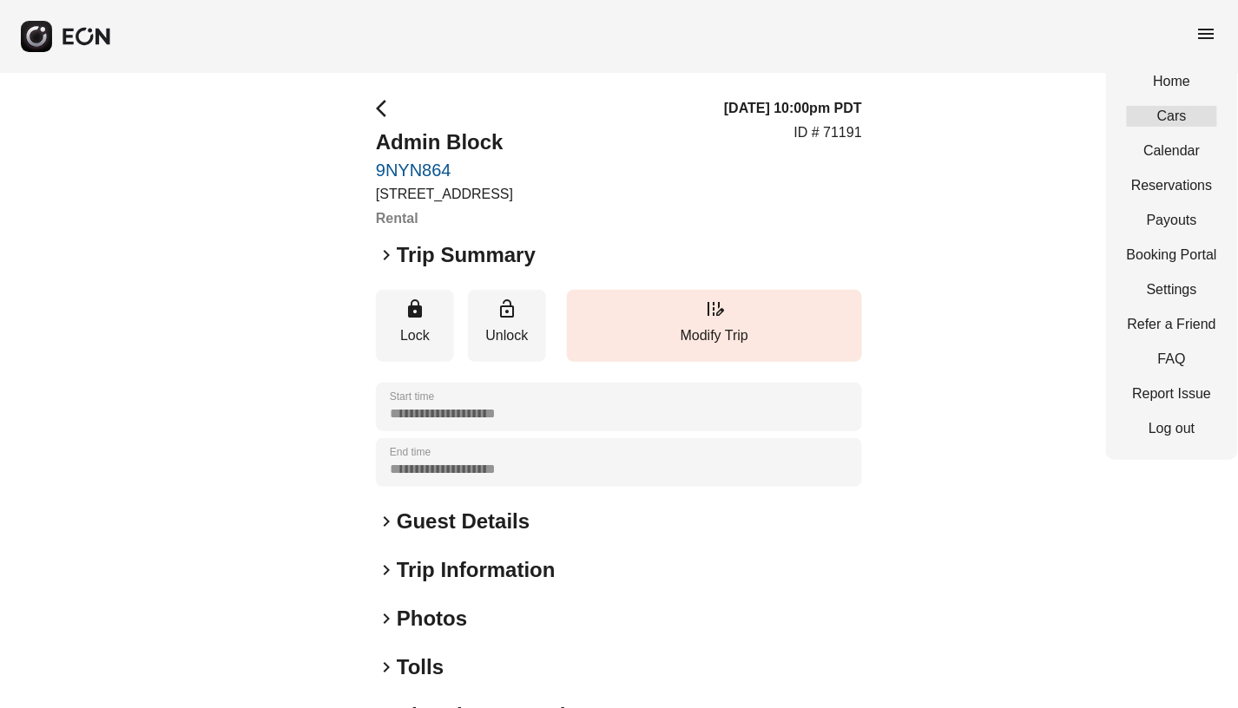 The width and height of the screenshot is (1238, 708). What do you see at coordinates (1207, 34) in the screenshot?
I see `span: menu` at bounding box center [1207, 34].